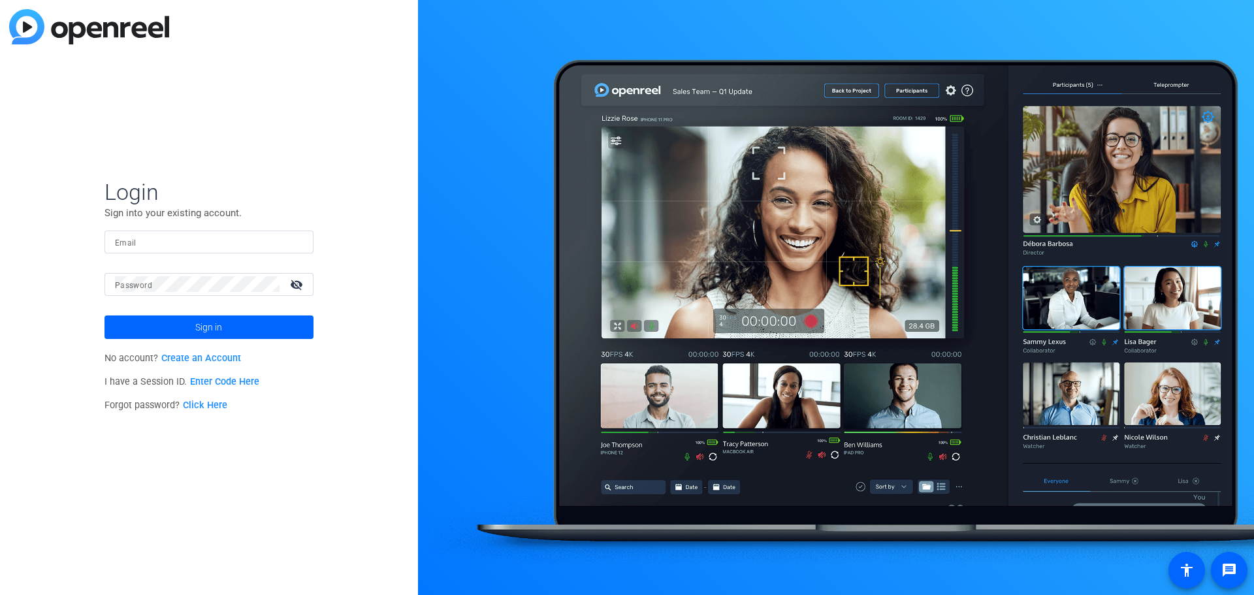 The width and height of the screenshot is (1254, 595). What do you see at coordinates (89, 27) in the screenshot?
I see `img: blue-gradient.svg` at bounding box center [89, 27].